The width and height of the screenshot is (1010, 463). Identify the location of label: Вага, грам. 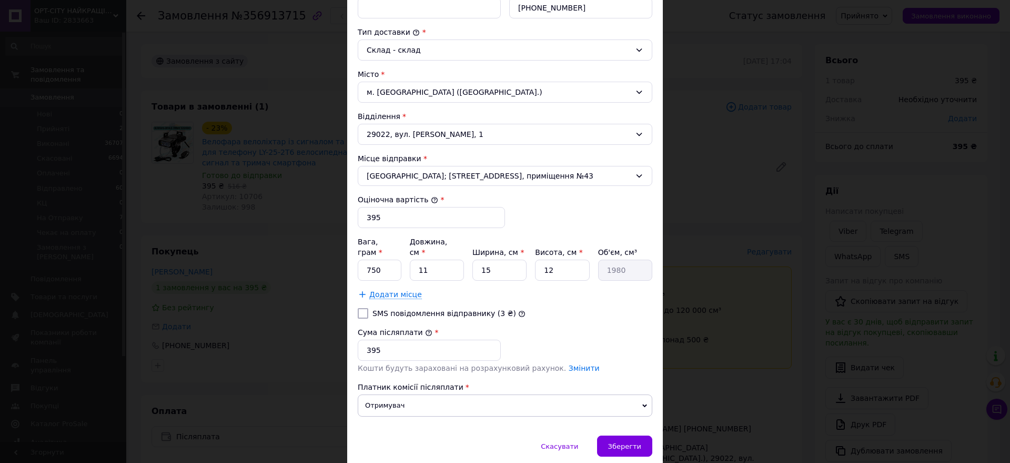
(370, 247).